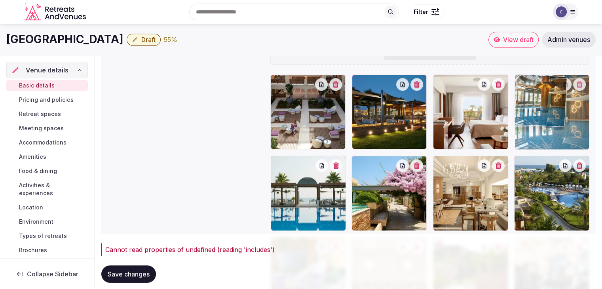 This screenshot has height=289, width=602. Describe the element at coordinates (32, 157) in the screenshot. I see `span: Amenities` at that location.